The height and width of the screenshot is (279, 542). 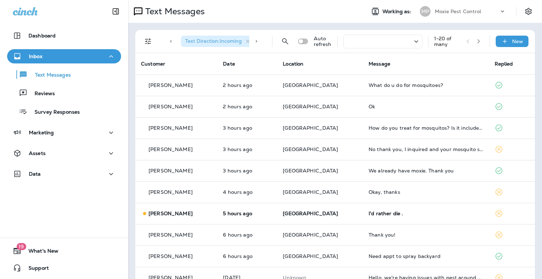 I want to click on button: Text Messages, so click(x=64, y=74).